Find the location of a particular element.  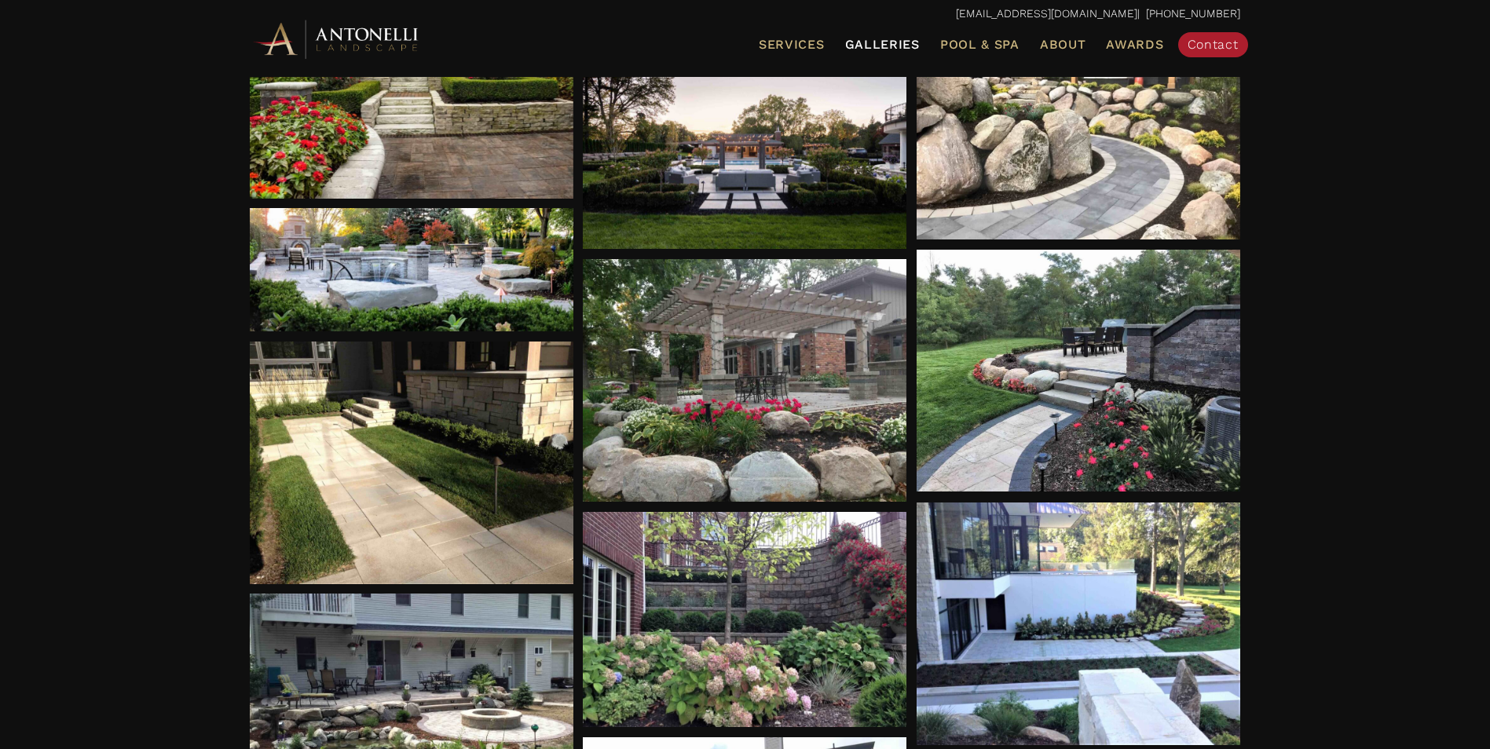

img: Antonelli Horizontal Logo is located at coordinates (337, 38).